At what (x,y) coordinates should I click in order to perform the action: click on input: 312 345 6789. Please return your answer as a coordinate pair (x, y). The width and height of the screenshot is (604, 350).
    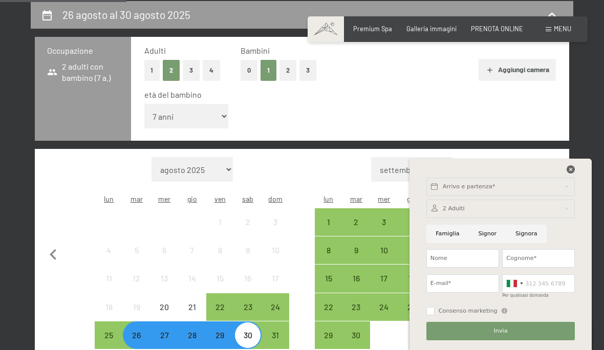
    Looking at the image, I should click on (538, 283).